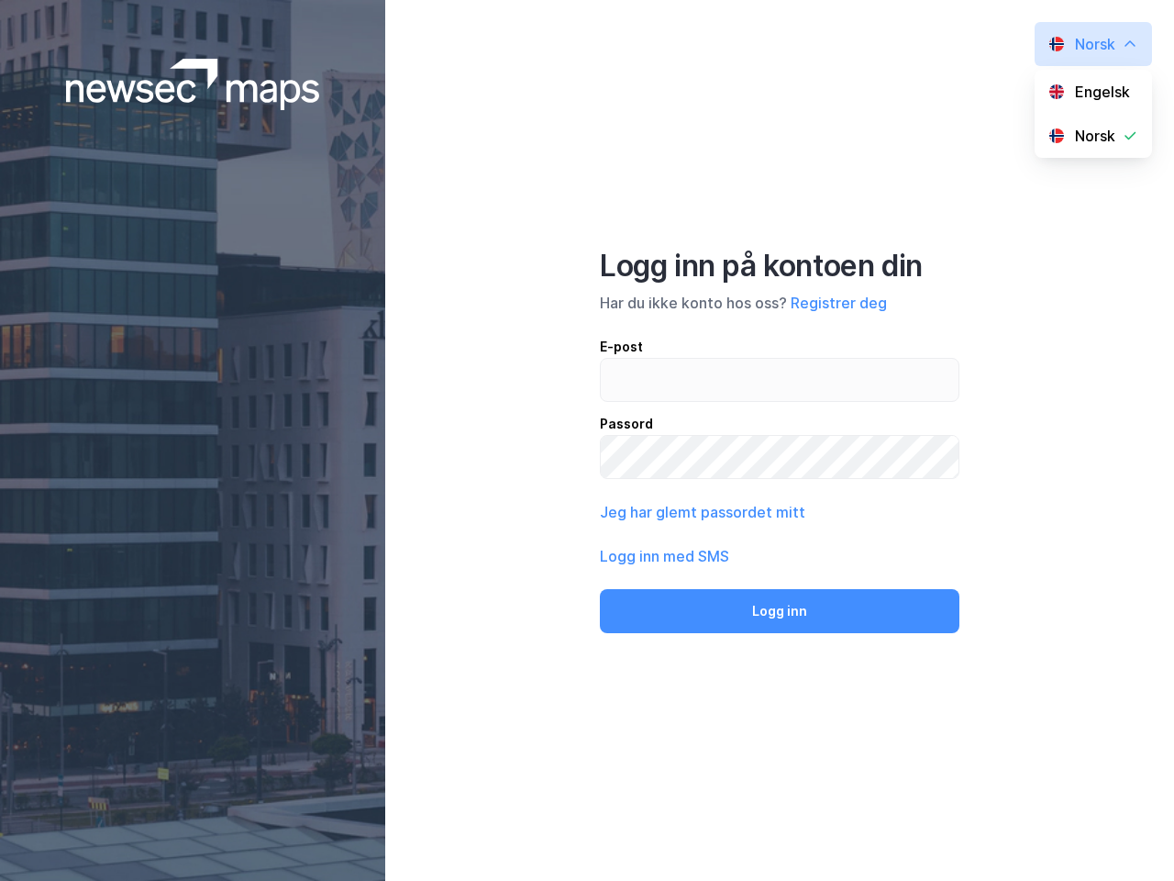  What do you see at coordinates (1103, 92) in the screenshot?
I see `div: Engelsk` at bounding box center [1103, 92].